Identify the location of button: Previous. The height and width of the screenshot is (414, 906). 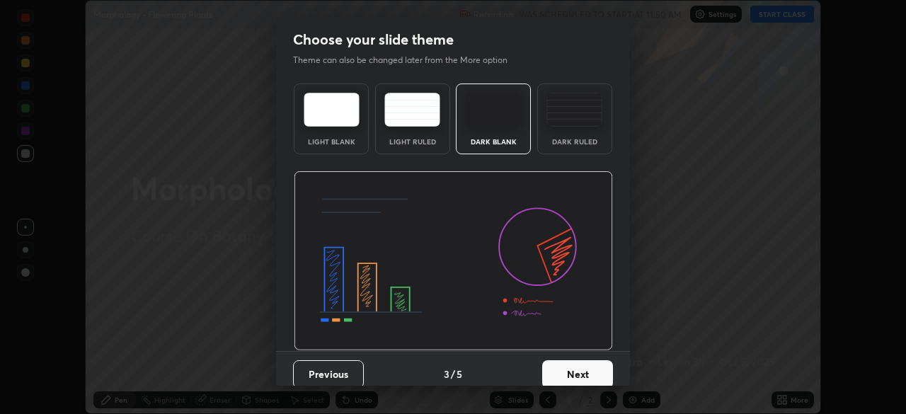
(328, 374).